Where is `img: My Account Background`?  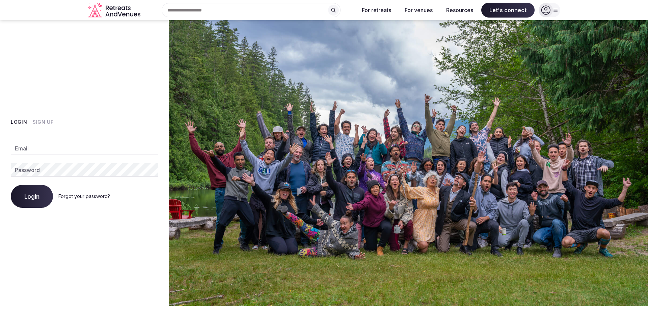 img: My Account Background is located at coordinates (408, 163).